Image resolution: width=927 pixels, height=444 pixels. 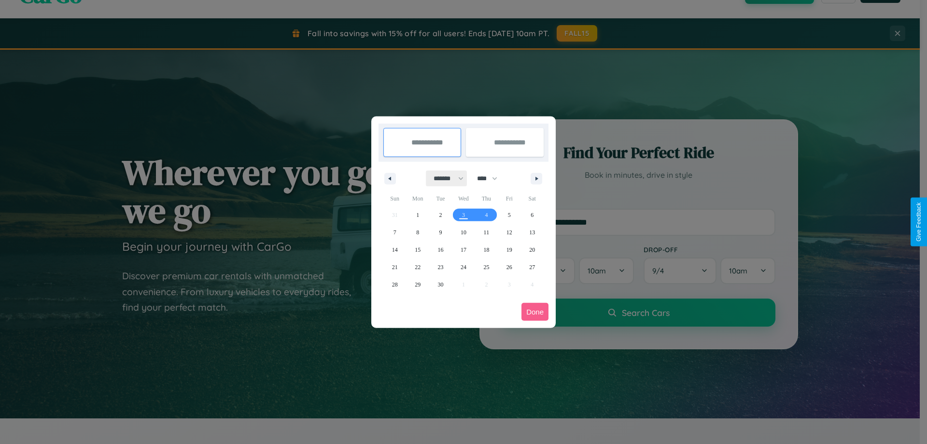 What do you see at coordinates (509, 267) in the screenshot?
I see `button: 26` at bounding box center [509, 267].